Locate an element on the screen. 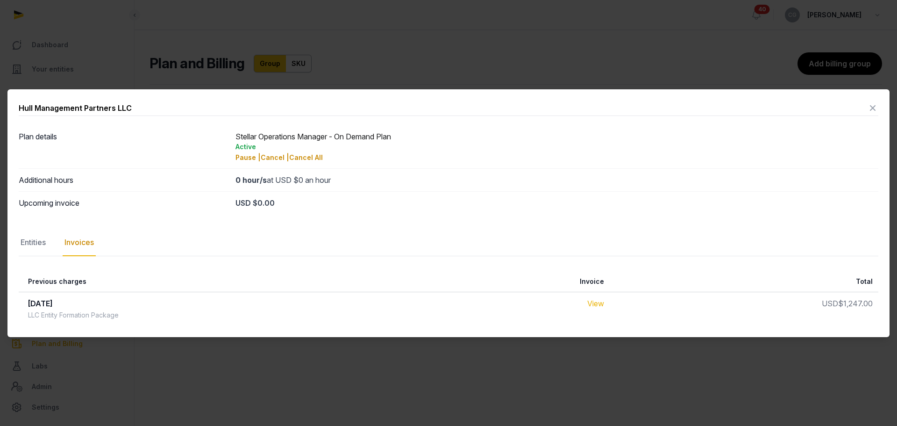 This screenshot has width=897, height=426. th: Invoice is located at coordinates (530, 281).